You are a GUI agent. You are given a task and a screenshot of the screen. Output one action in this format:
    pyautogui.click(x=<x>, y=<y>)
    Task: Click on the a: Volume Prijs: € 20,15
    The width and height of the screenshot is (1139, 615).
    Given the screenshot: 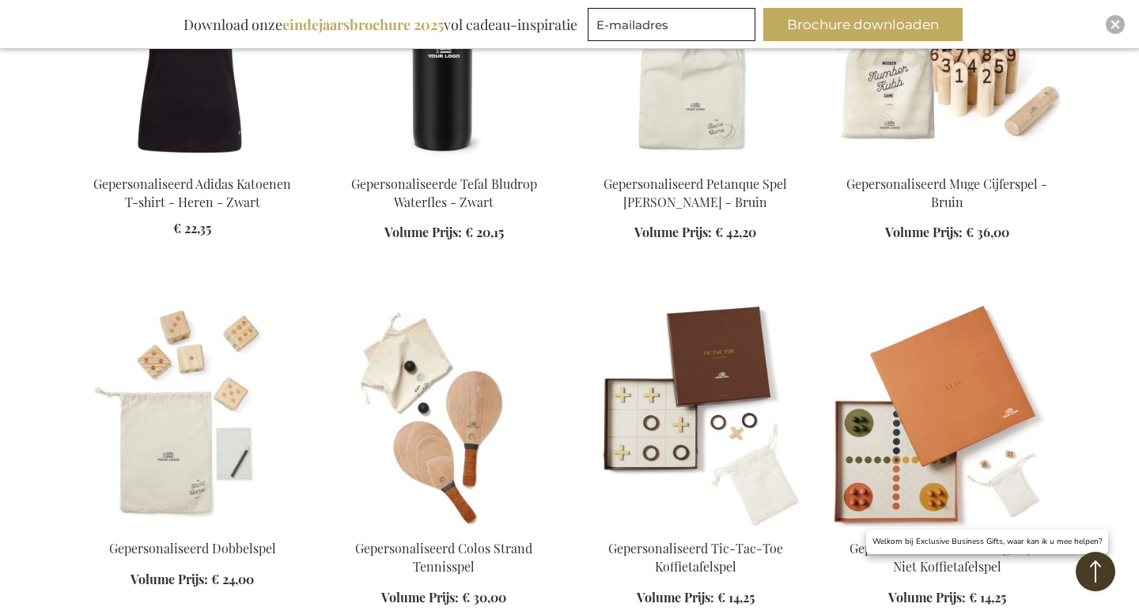 What is the action you would take?
    pyautogui.click(x=444, y=232)
    